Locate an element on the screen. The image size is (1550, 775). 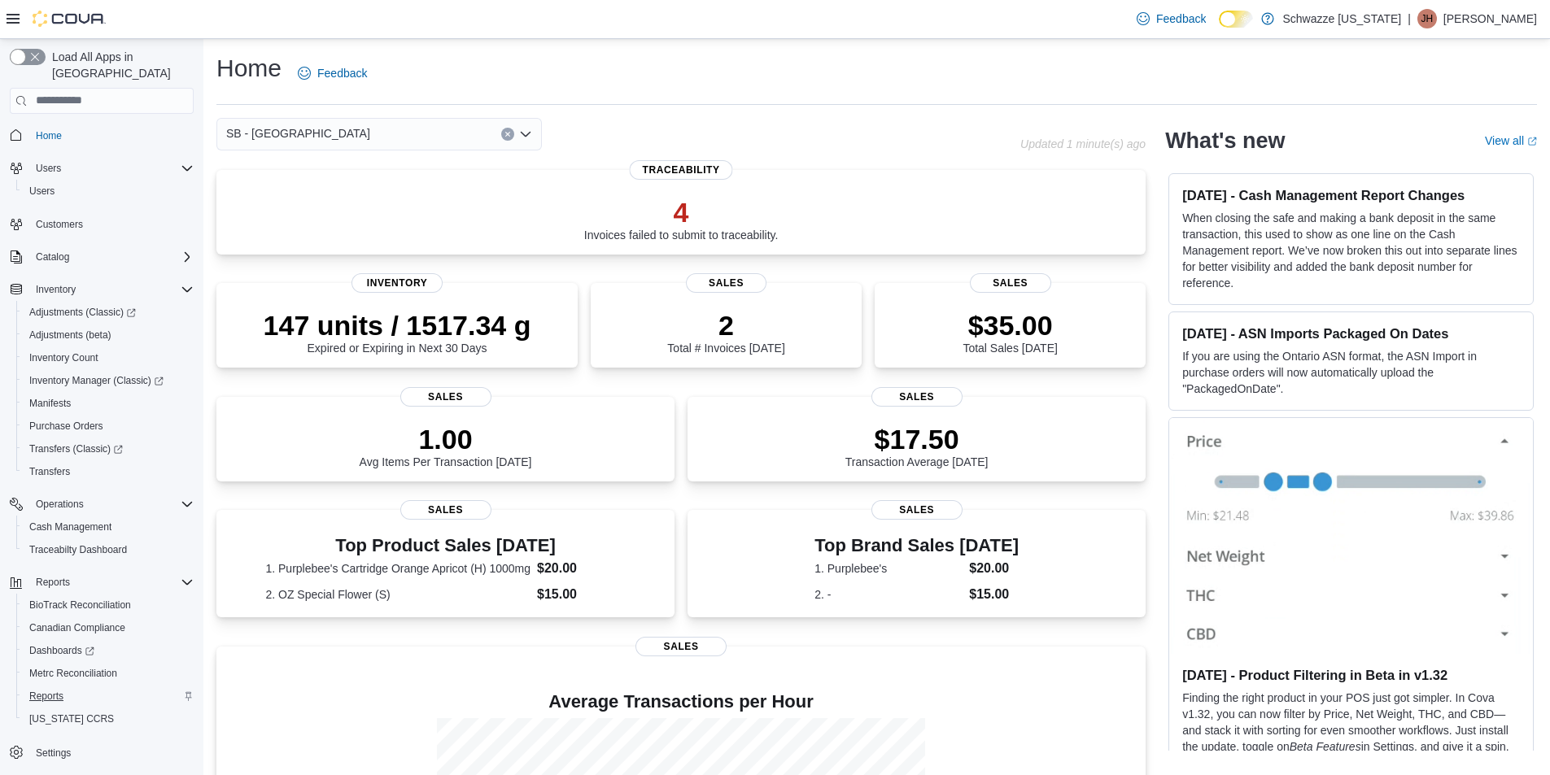
a: Reports is located at coordinates (46, 696).